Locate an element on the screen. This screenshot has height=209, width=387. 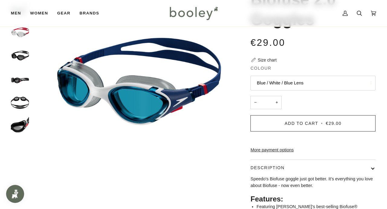
span: Colour is located at coordinates (261, 68).